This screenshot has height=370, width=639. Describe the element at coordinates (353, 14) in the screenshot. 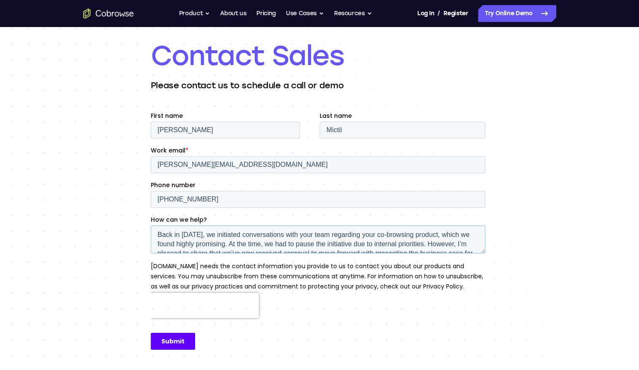

I see `button: Resources` at that location.